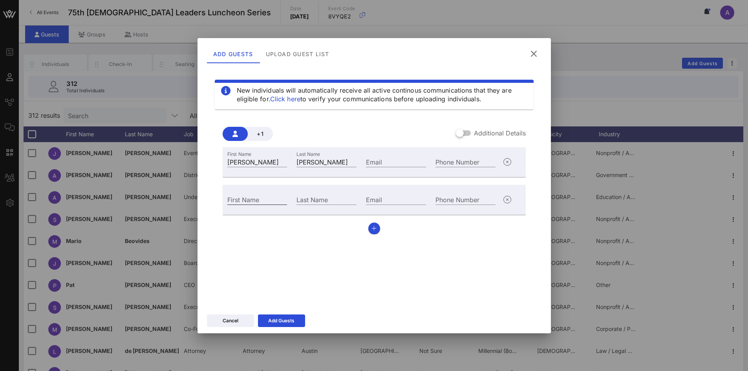  Describe the element at coordinates (239, 154) in the screenshot. I see `label: First Name` at that location.